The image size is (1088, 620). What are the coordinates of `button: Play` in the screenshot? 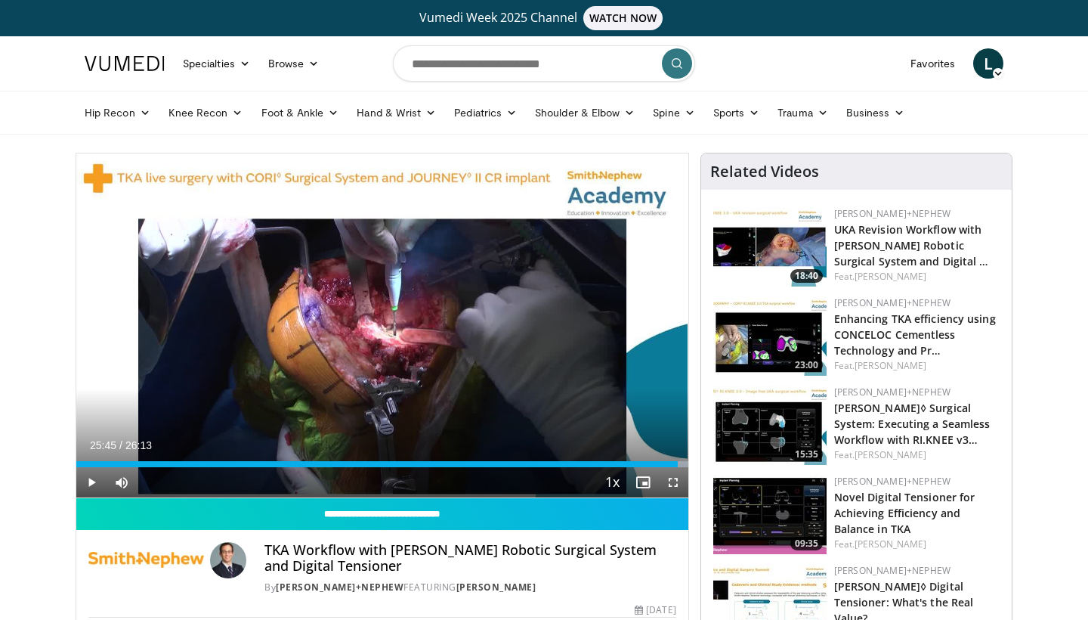 It's located at (91, 482).